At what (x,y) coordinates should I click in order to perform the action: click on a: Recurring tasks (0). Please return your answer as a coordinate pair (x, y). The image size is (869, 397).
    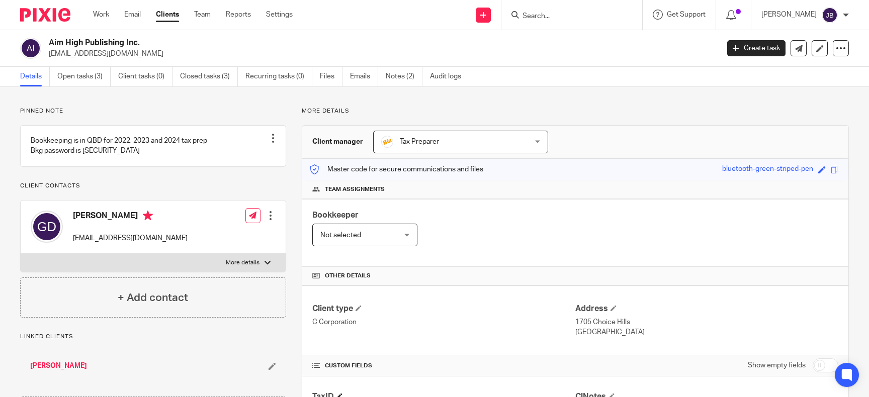
    Looking at the image, I should click on (279, 76).